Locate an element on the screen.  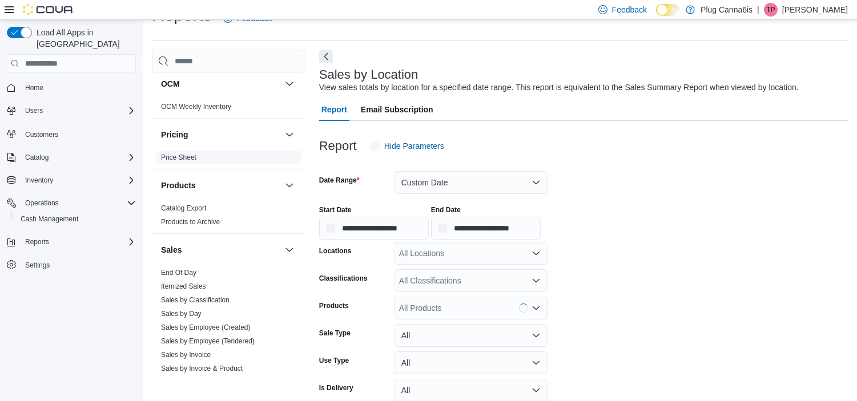
a: Sales by Employee (Tendered) is located at coordinates (208, 341).